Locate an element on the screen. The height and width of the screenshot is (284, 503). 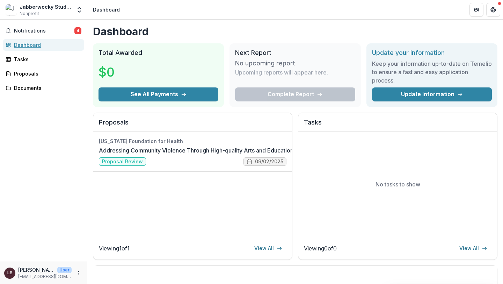
span: Notifications is located at coordinates (44, 31).